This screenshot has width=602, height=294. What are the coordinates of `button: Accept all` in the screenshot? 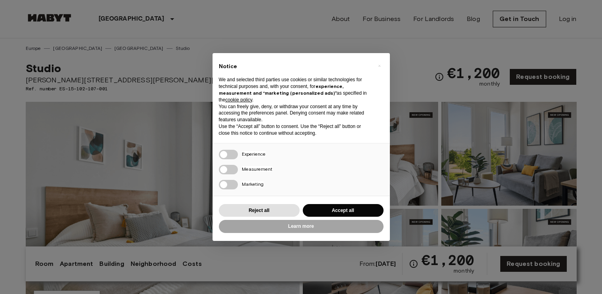 It's located at (343, 210).